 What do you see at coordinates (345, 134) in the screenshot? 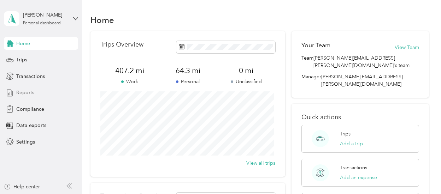
I see `p: Trips` at bounding box center [345, 134].